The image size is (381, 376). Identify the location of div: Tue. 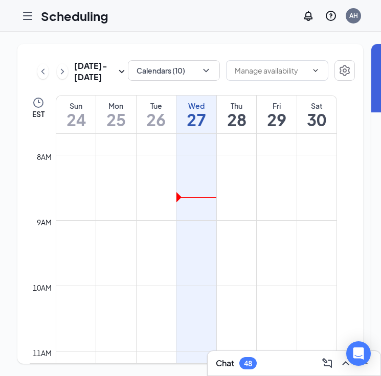
(156, 106).